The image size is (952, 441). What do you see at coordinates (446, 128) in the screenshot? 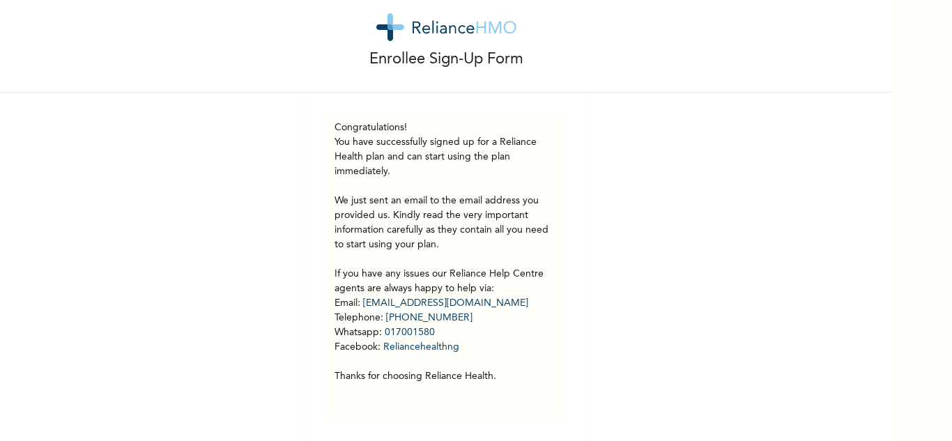
I see `h3: Congratulations!` at bounding box center [446, 128].